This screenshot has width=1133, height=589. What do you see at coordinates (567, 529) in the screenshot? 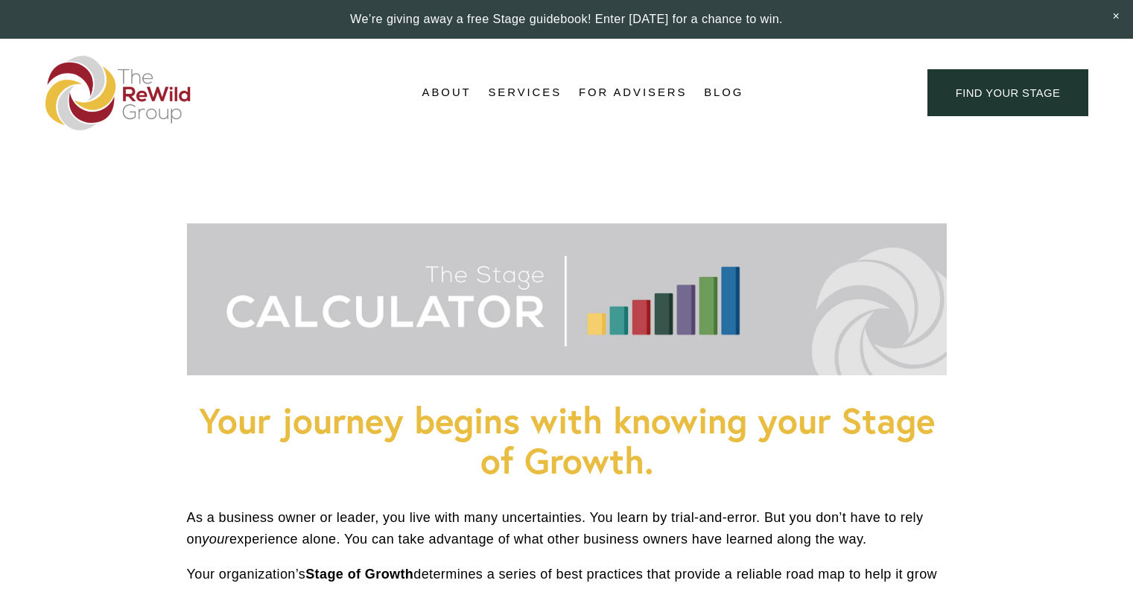
I see `p: As a business owner or leader, you live with many uncertainties. You learn by trial-and-error. Bu...` at bounding box center [567, 529].